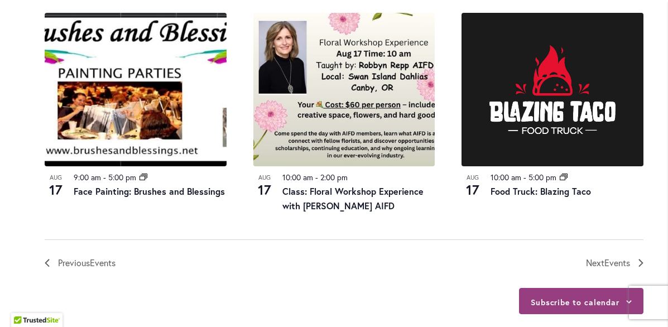  I want to click on a: Previous Events, so click(80, 263).